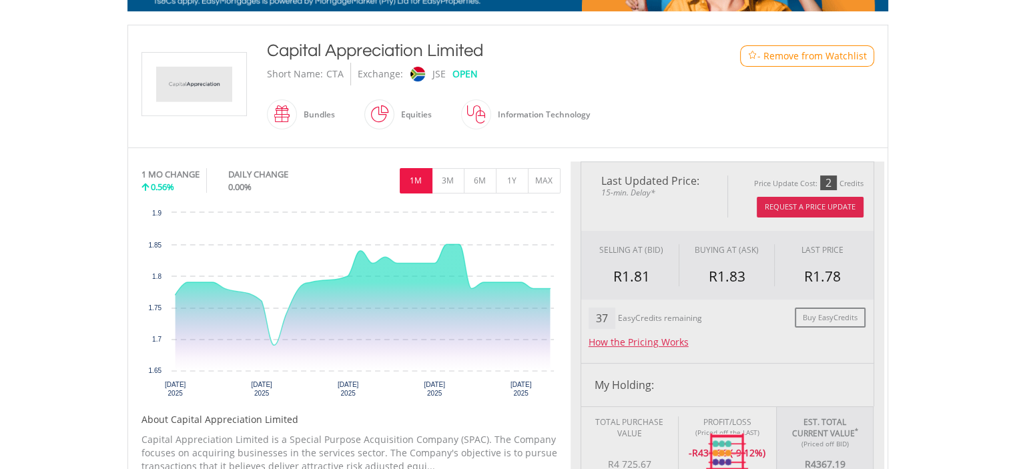 Image resolution: width=1015 pixels, height=469 pixels. Describe the element at coordinates (240, 187) in the screenshot. I see `span: 0.00%` at that location.